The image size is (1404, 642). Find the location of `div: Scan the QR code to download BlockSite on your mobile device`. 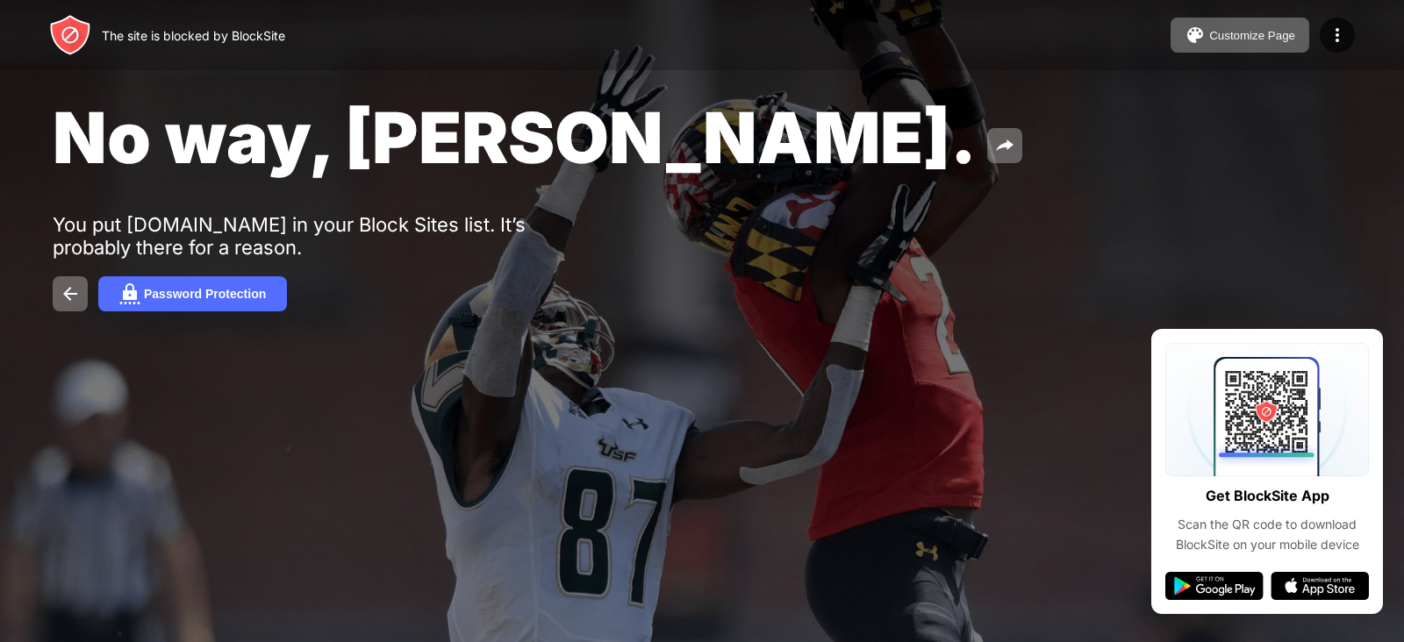

div: Scan the QR code to download BlockSite on your mobile device is located at coordinates (1267, 535).